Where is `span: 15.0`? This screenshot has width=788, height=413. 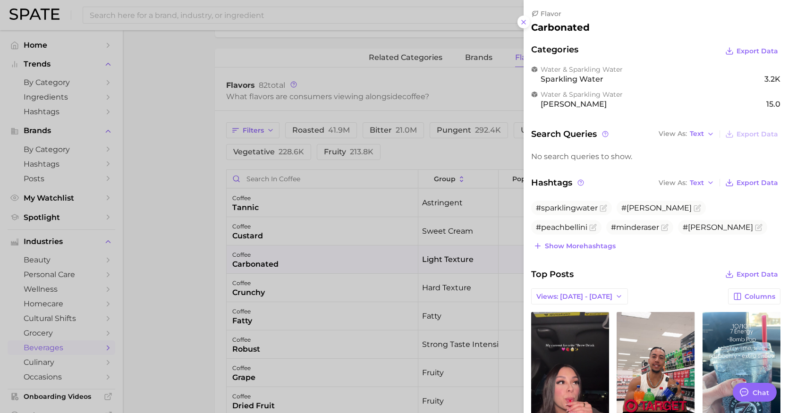 span: 15.0 is located at coordinates (774, 104).